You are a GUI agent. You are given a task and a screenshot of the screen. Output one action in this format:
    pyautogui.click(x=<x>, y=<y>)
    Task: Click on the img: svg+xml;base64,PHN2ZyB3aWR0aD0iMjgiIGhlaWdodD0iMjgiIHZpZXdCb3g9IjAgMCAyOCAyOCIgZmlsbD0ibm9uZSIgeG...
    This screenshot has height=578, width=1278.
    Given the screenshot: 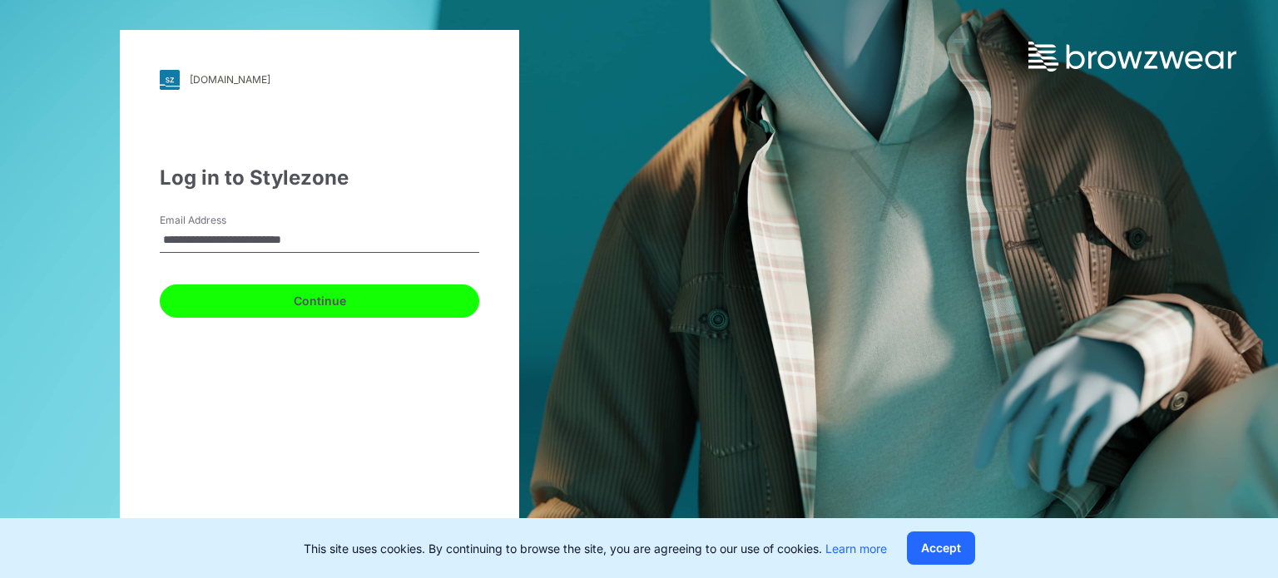 What is the action you would take?
    pyautogui.click(x=170, y=80)
    